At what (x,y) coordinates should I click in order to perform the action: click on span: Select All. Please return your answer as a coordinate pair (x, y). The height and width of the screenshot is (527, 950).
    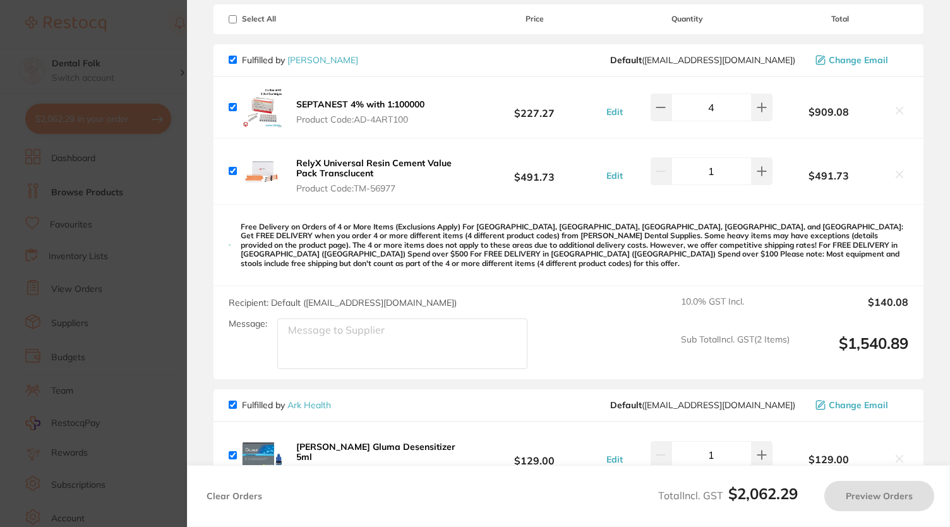
    Looking at the image, I should click on (292, 19).